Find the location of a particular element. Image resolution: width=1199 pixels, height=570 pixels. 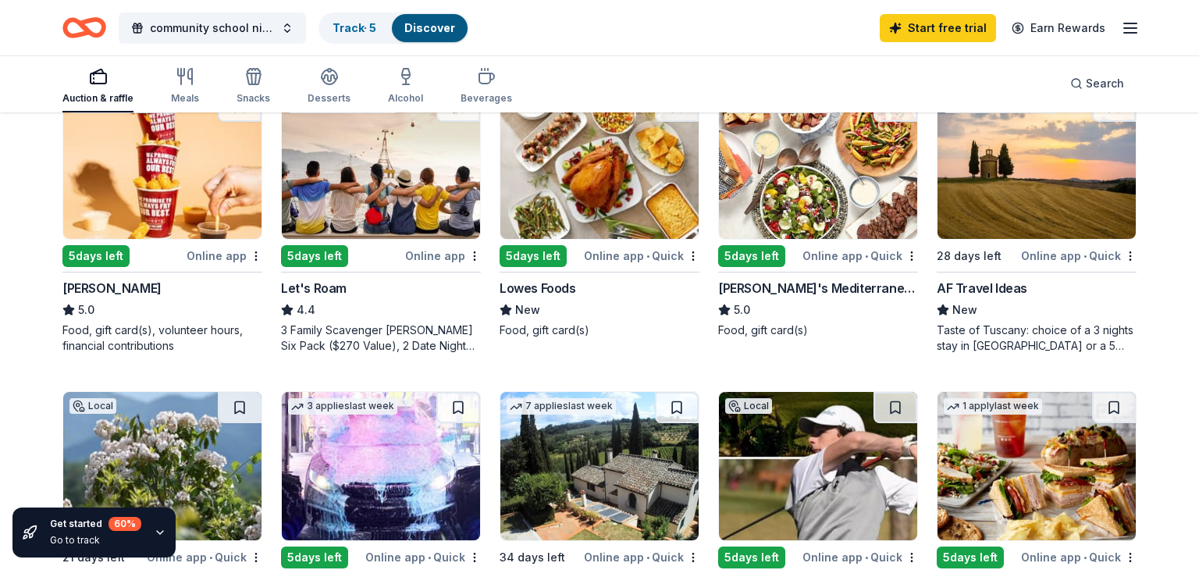

img: Image for Taziki's Mediterranean Cafe is located at coordinates (818, 165).